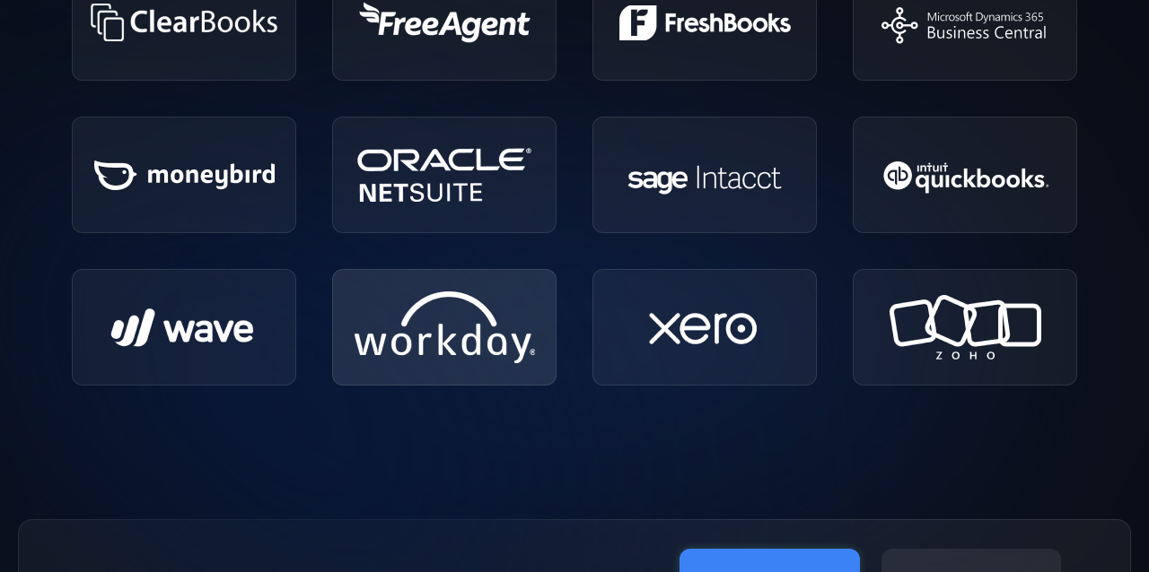 The width and height of the screenshot is (1149, 572). Describe the element at coordinates (965, 175) in the screenshot. I see `img: Quickbooks Icon` at that location.